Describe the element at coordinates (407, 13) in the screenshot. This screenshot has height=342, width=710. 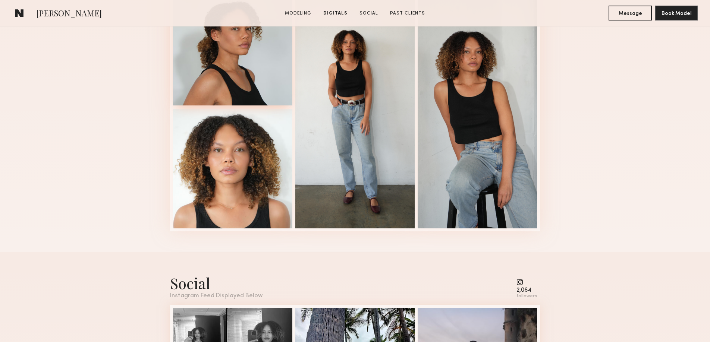
I see `a: Past Clients` at that location.